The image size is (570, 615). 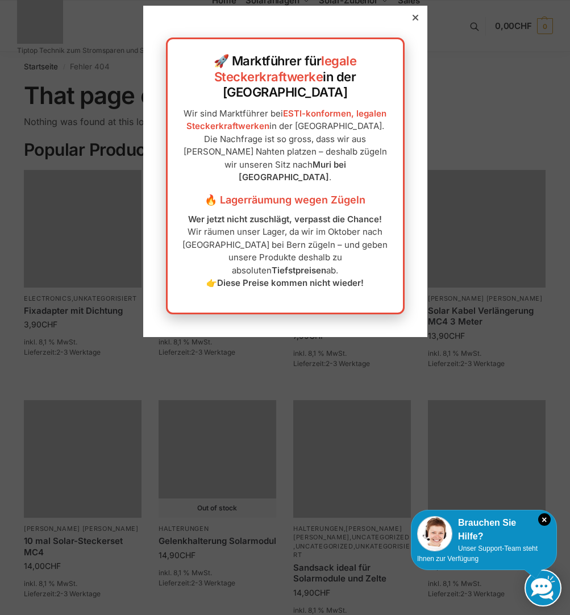 What do you see at coordinates (287, 120) in the screenshot?
I see `a: ESTI-konformen, legalen Steckerkraftwerken` at bounding box center [287, 120].